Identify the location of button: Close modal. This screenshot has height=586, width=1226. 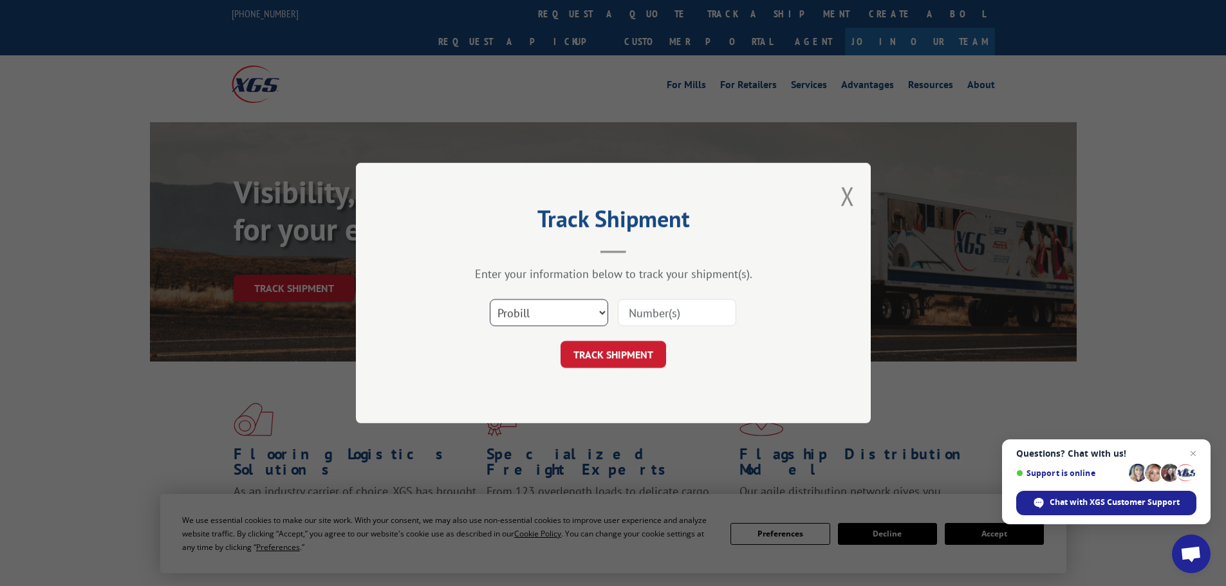
(847, 196).